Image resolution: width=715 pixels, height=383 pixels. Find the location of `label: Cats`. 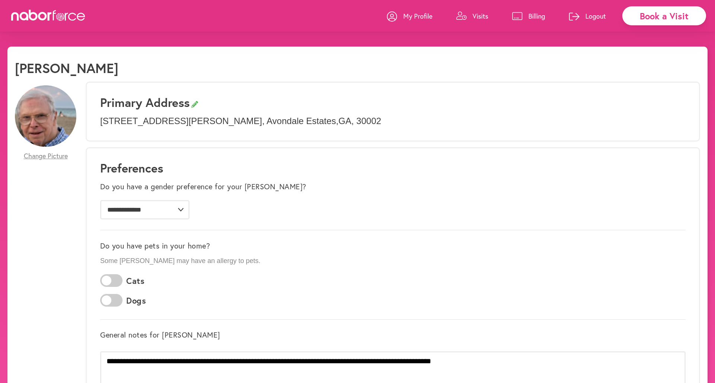

label: Cats is located at coordinates (135, 281).